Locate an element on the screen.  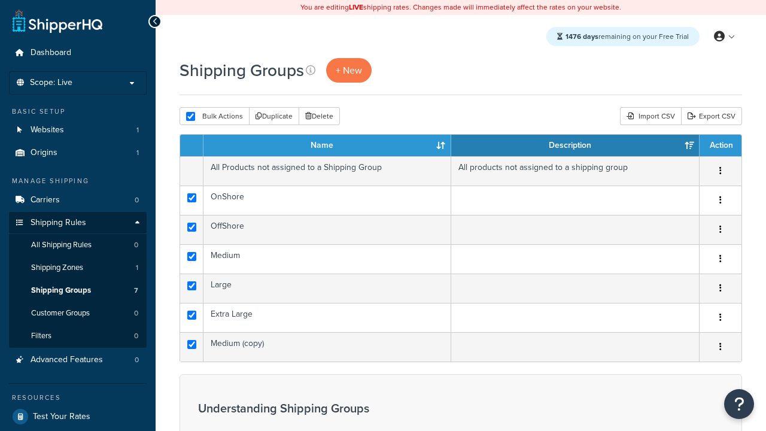
span: + New is located at coordinates (349, 70).